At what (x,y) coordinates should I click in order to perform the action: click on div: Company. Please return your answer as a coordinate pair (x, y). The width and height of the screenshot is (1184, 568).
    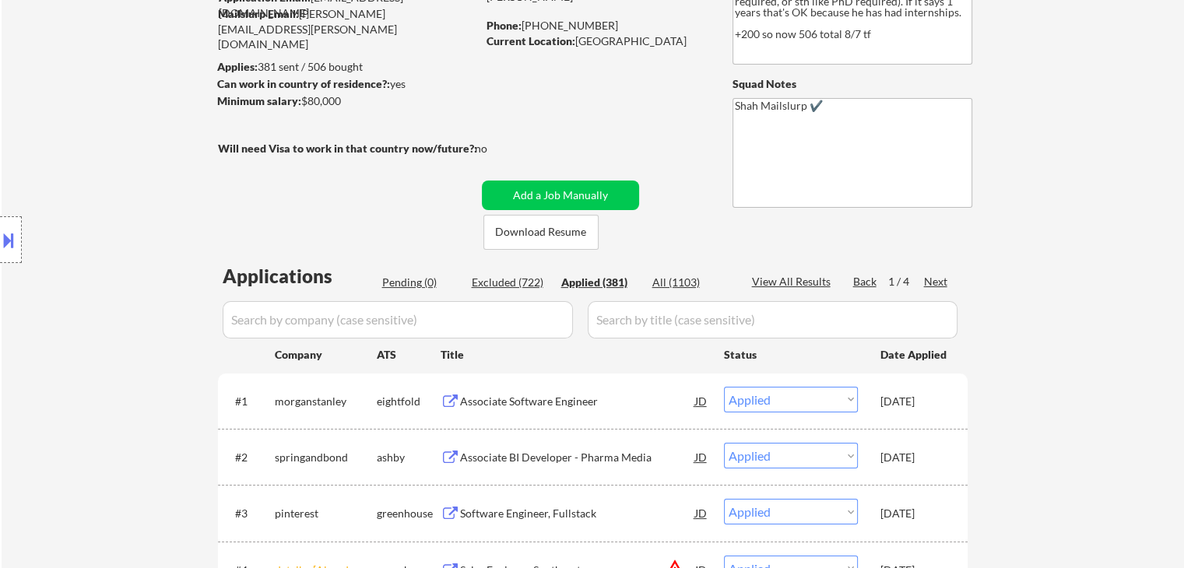
    Looking at the image, I should click on (325, 355).